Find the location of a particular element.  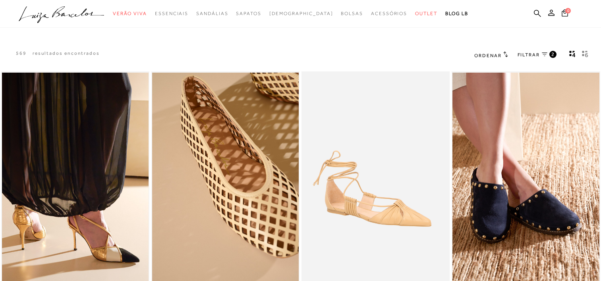

button: 0 is located at coordinates (564, 14).